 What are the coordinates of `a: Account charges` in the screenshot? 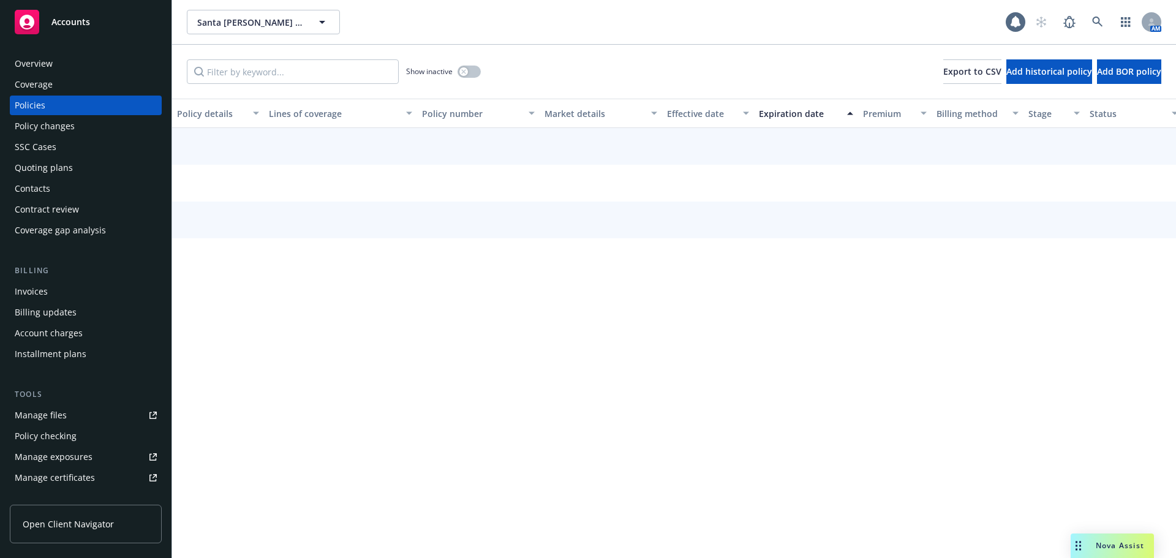 It's located at (86, 333).